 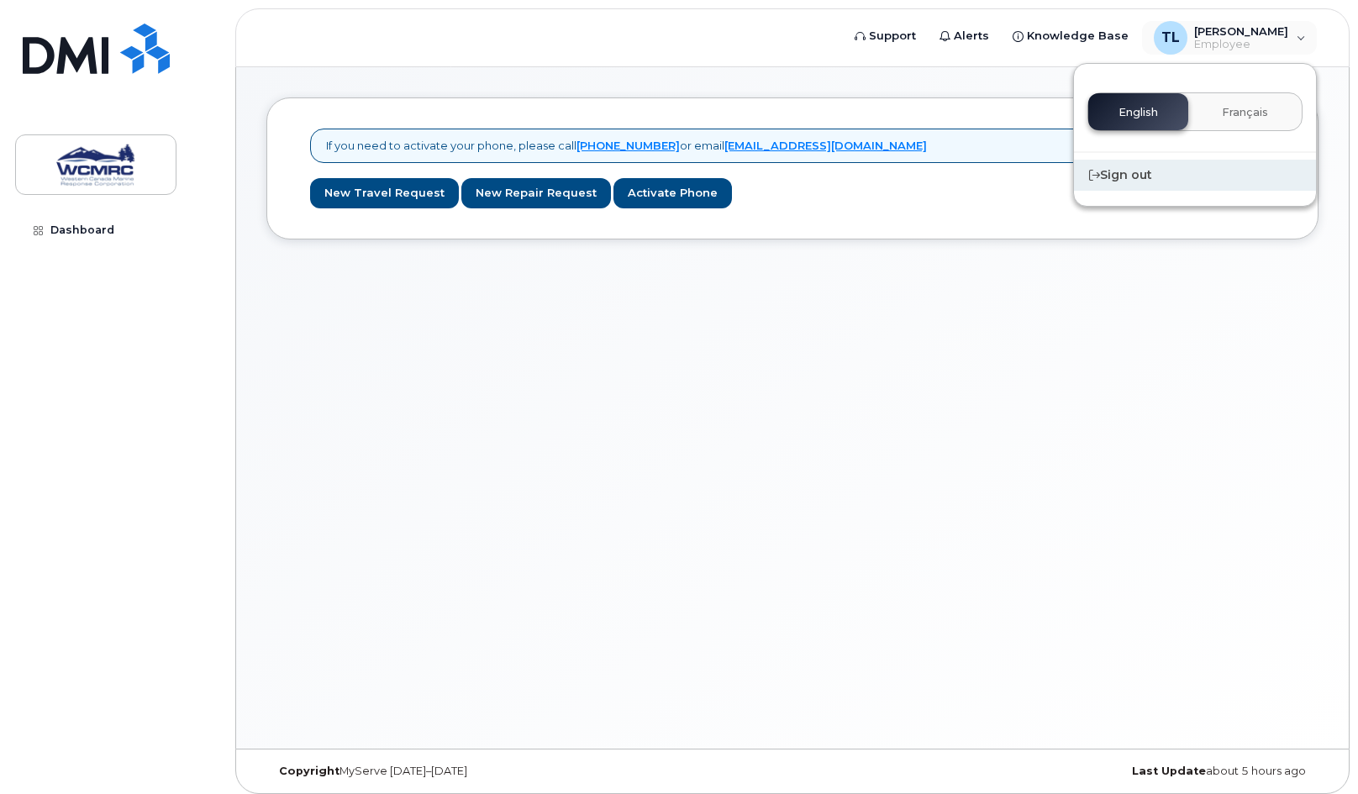 What do you see at coordinates (309, 771) in the screenshot?
I see `strong: Copyright` at bounding box center [309, 771].